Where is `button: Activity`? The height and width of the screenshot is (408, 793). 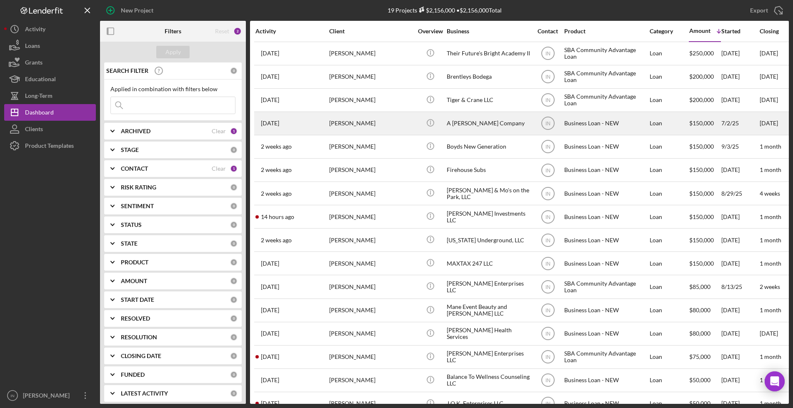 button: Activity is located at coordinates (50, 29).